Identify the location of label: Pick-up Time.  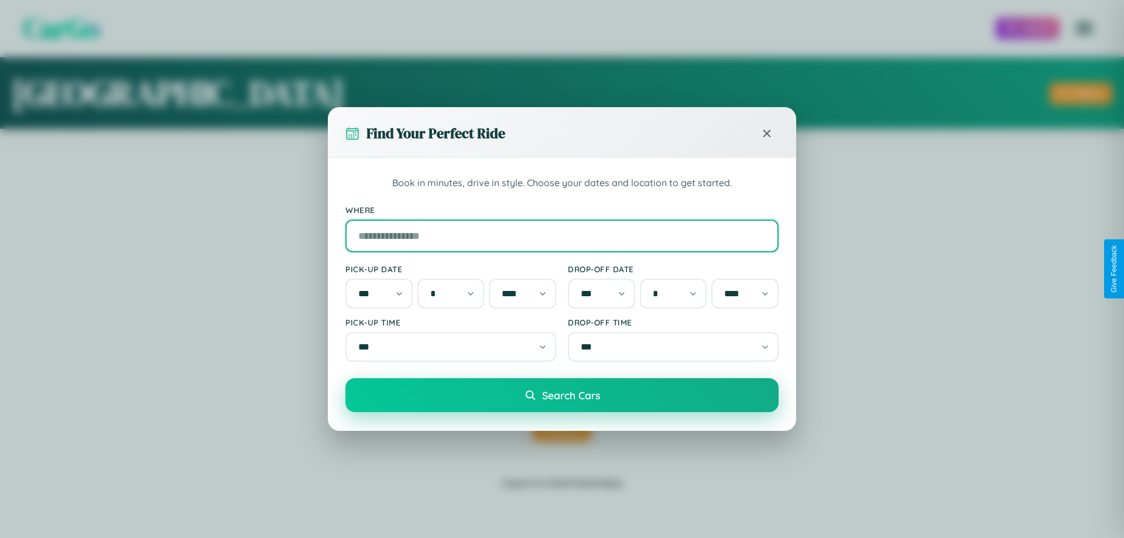
(451, 322).